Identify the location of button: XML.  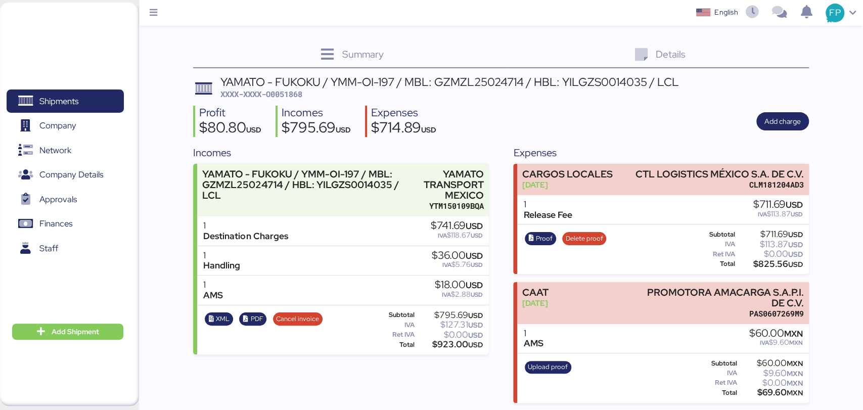
(219, 319).